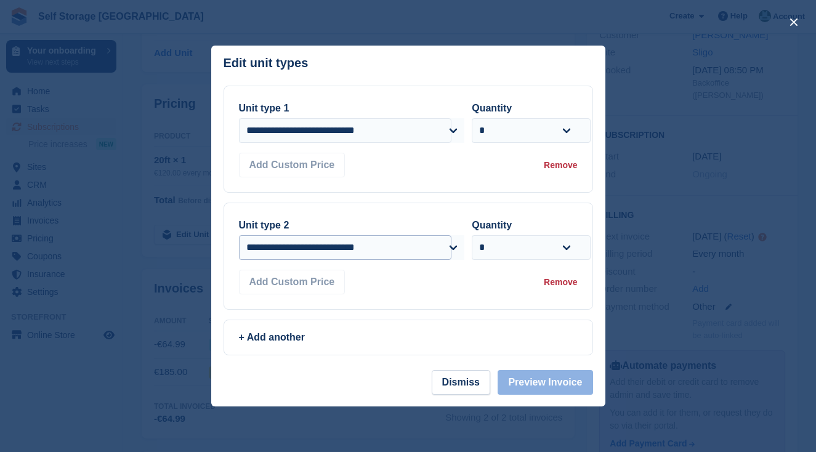 The width and height of the screenshot is (816, 452). I want to click on label: Unit type 2, so click(264, 225).